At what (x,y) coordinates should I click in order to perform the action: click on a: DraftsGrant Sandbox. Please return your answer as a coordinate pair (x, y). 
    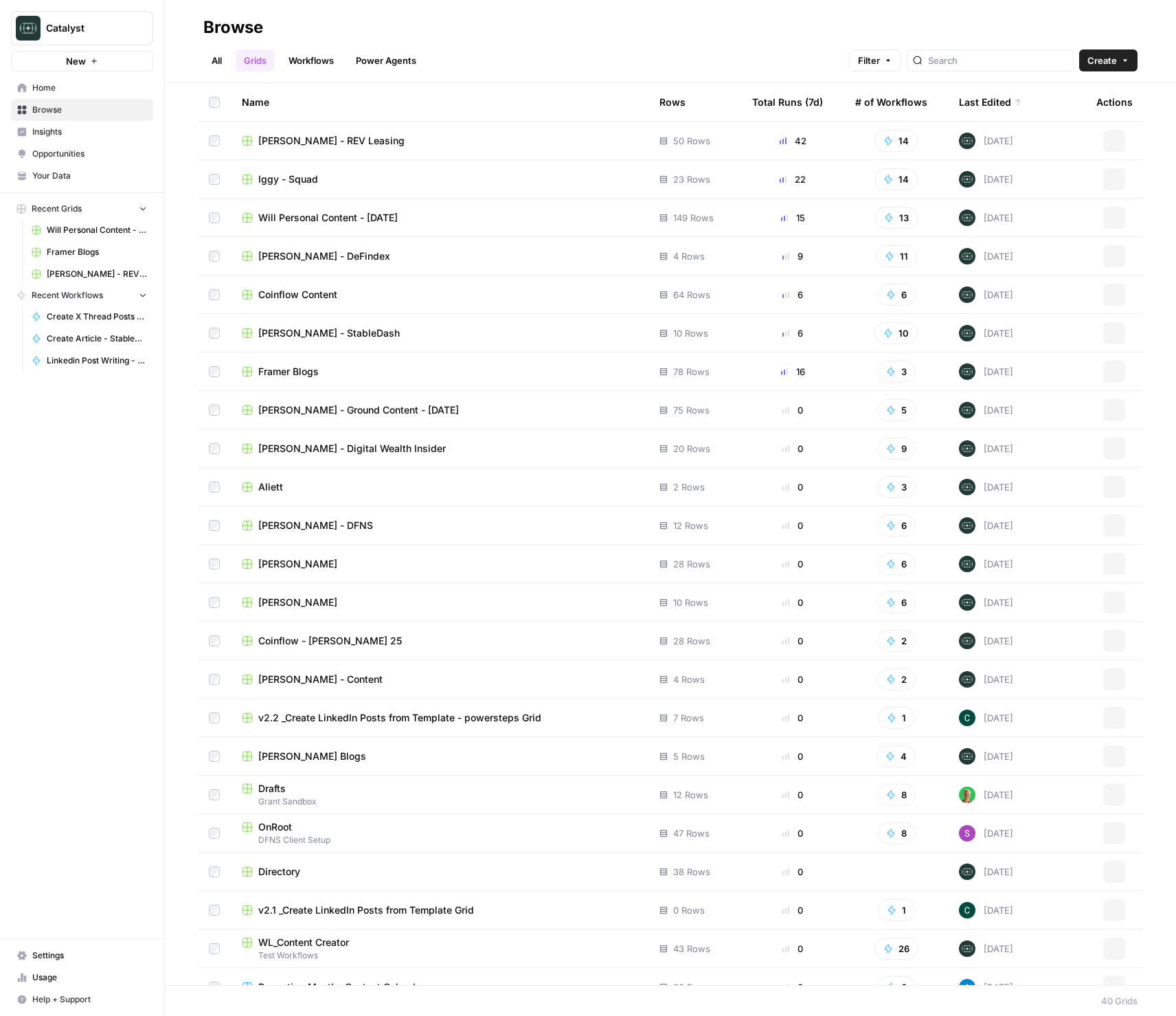
    Looking at the image, I should click on (440, 795).